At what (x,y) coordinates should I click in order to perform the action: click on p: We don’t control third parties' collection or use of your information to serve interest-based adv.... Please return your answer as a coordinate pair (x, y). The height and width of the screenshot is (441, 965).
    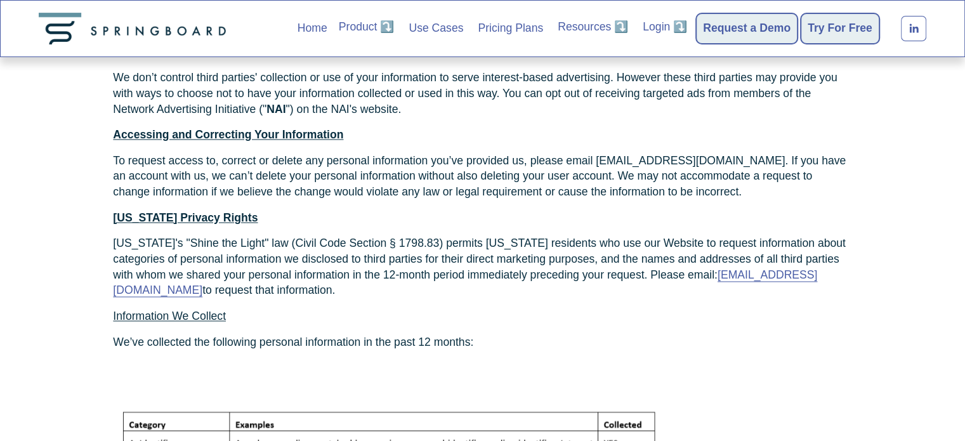
    Looking at the image, I should click on (482, 93).